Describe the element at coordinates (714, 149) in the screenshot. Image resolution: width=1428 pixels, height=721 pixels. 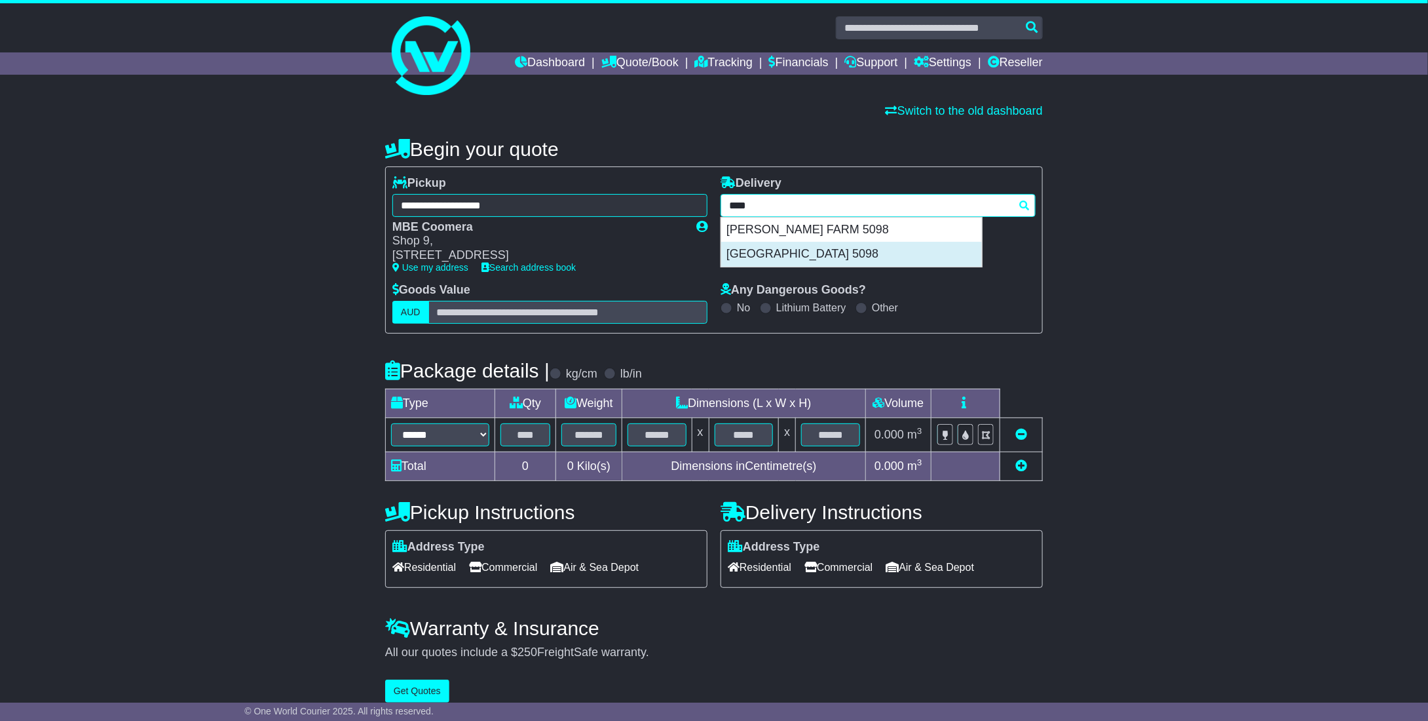
I see `h4: Begin your quote` at that location.